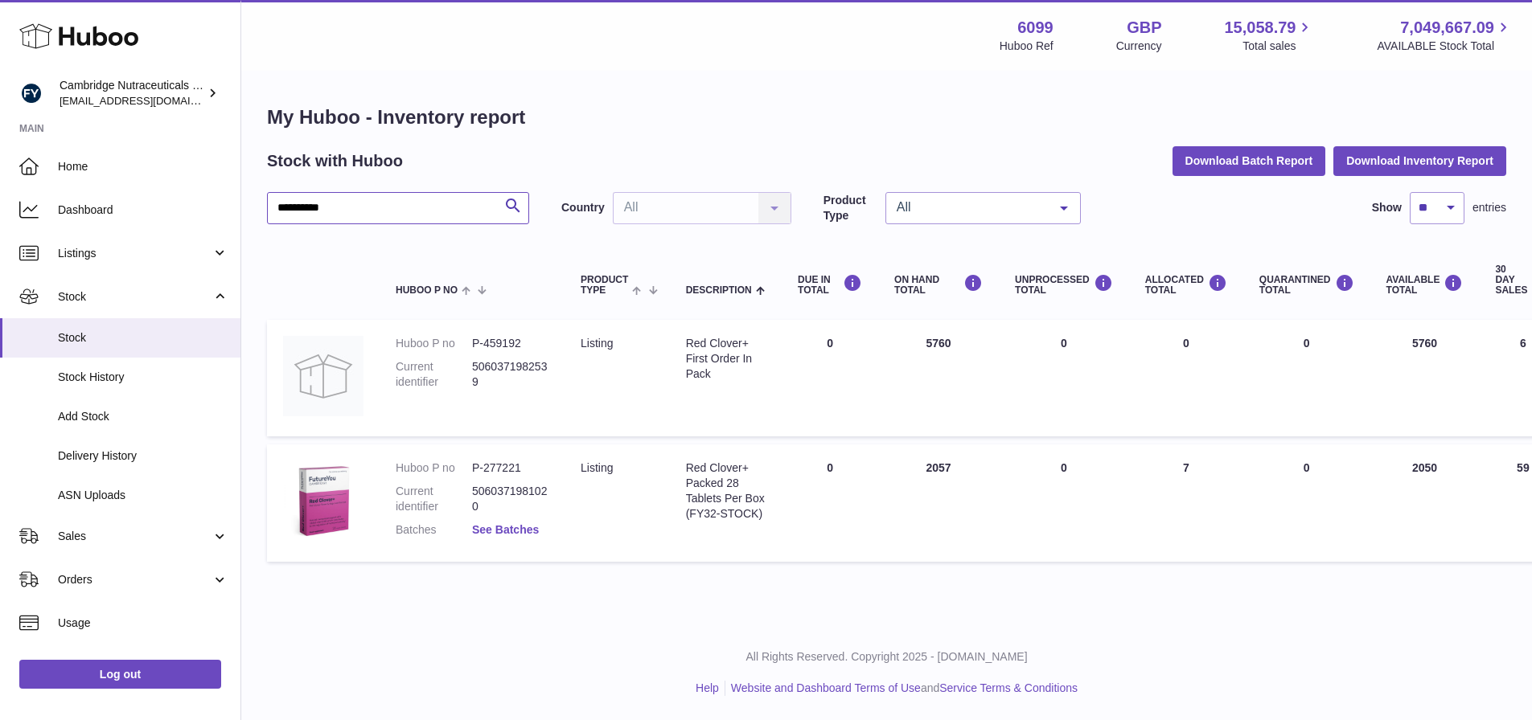 This screenshot has height=720, width=1532. I want to click on label: Product Type, so click(850, 208).